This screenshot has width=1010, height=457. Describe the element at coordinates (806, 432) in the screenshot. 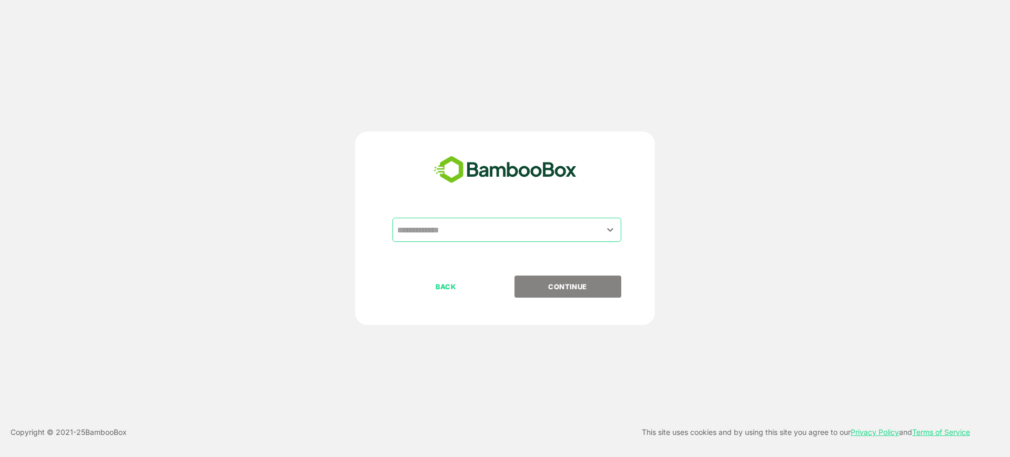

I see `p: This site uses cookies and by using this site you agree to our and` at that location.